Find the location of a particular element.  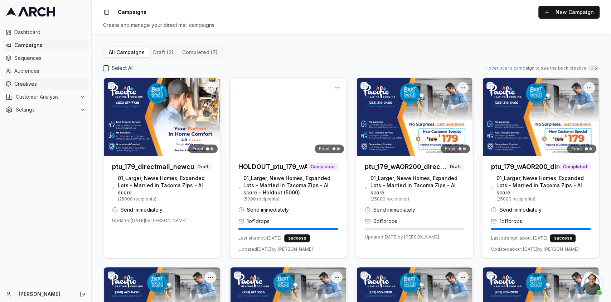

span: Tip is located at coordinates (594, 68).